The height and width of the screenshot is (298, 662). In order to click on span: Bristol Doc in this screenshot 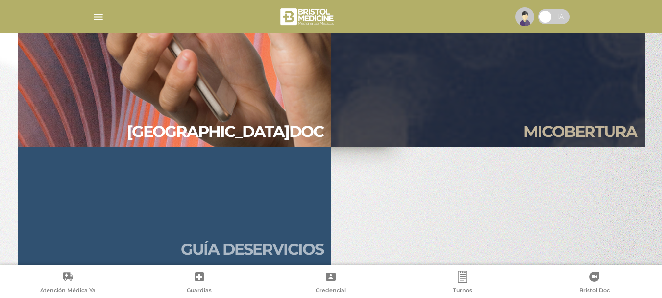, I will do `click(595, 291)`.